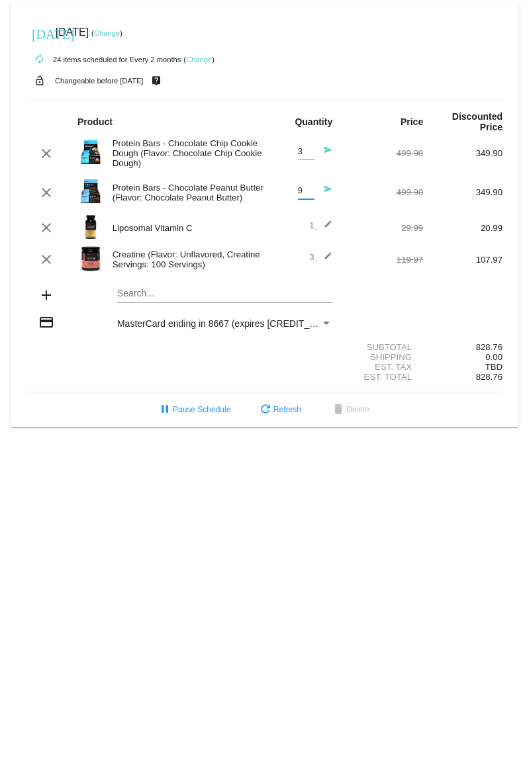 The width and height of the screenshot is (529, 757). What do you see at coordinates (40, 60) in the screenshot?
I see `mat-icon: autorenew` at bounding box center [40, 60].